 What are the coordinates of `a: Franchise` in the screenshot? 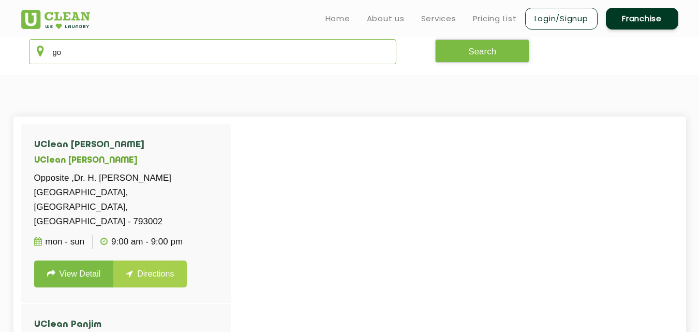 It's located at (642, 19).